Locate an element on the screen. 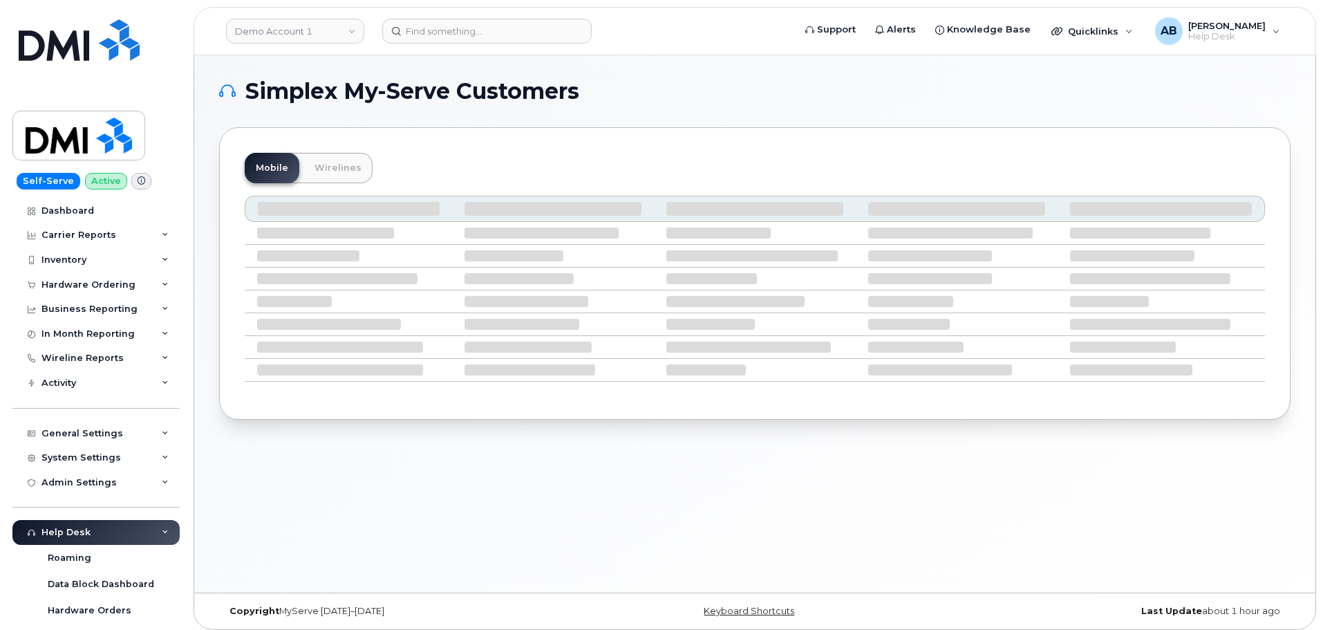 This screenshot has height=630, width=1323. span: Simplex My-Serve Customers is located at coordinates (412, 91).